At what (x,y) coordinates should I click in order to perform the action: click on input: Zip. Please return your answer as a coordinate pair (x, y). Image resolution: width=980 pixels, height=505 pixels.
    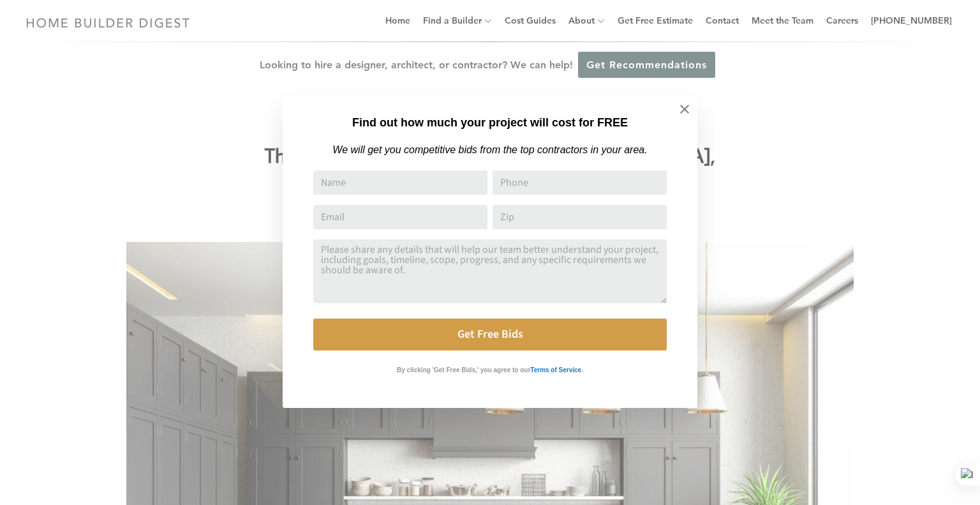
    Looking at the image, I should click on (579, 217).